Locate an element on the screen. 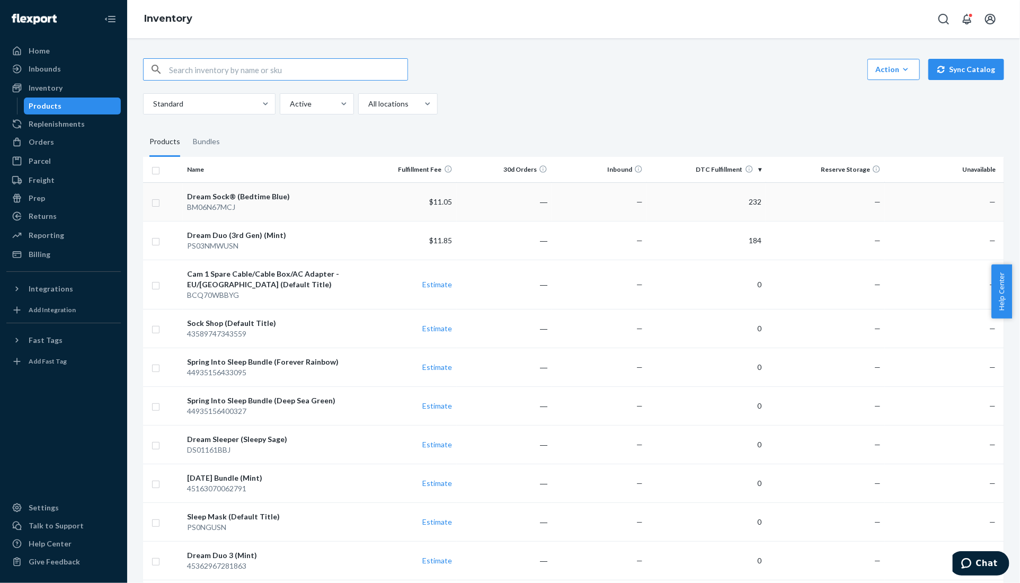 This screenshot has width=1020, height=583. span: Chat is located at coordinates (34, 12).